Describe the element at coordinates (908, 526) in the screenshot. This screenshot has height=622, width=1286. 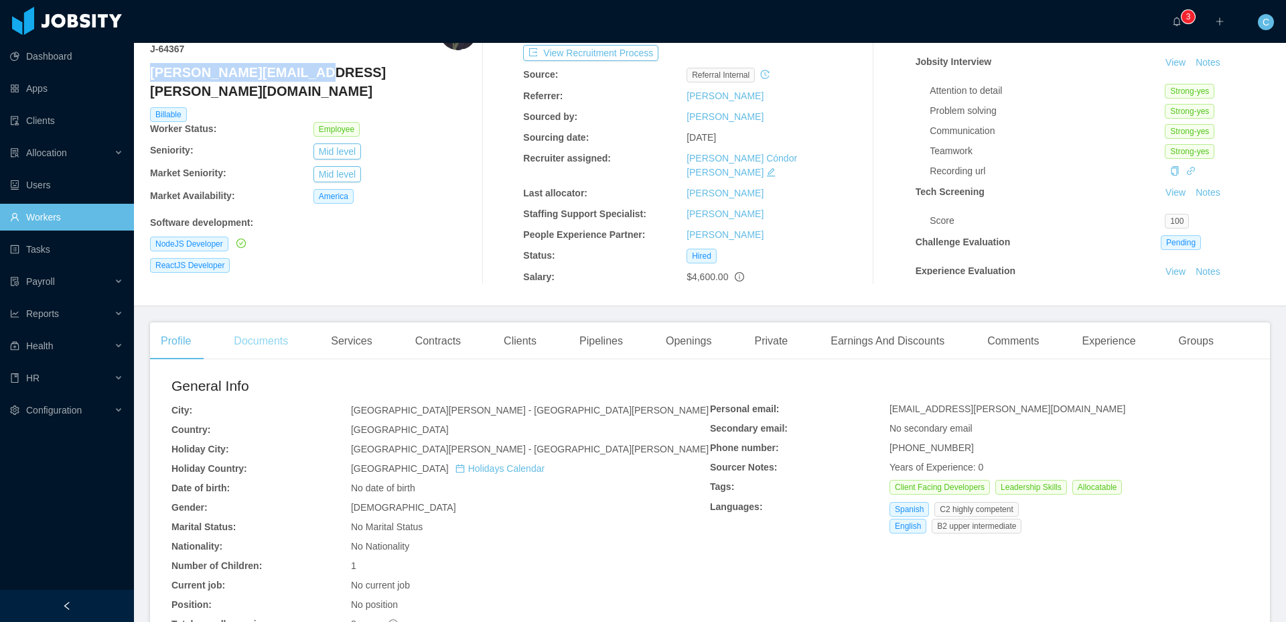
I see `span: English` at that location.